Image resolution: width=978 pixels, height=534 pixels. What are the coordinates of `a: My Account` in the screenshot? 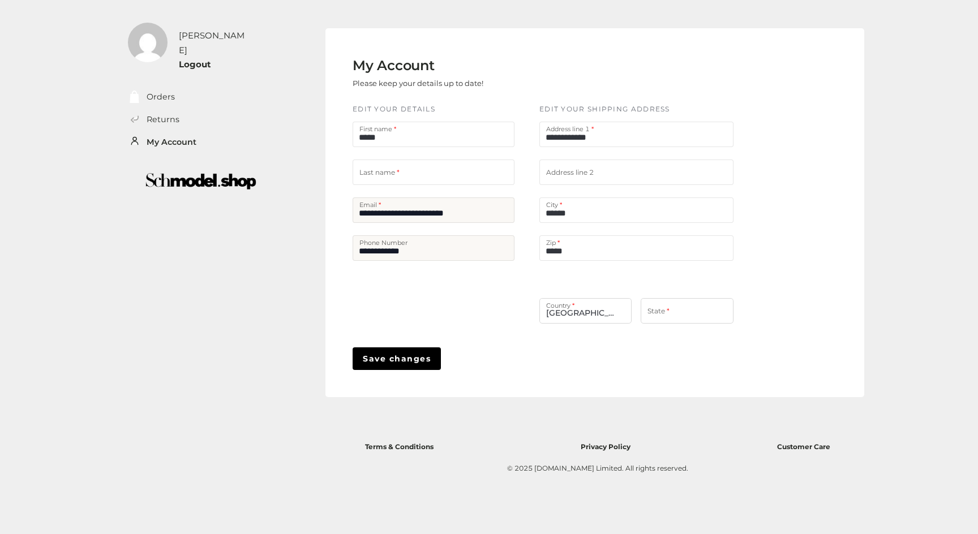 It's located at (172, 142).